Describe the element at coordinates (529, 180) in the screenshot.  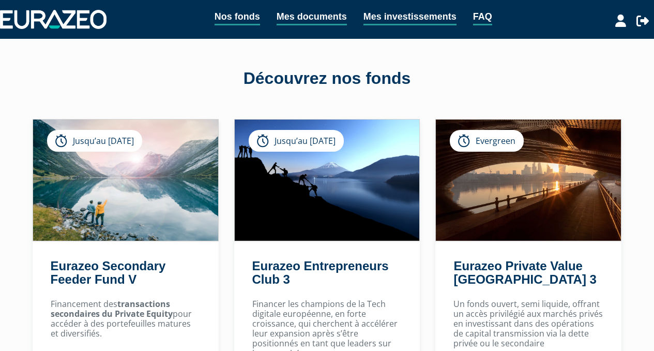
I see `img: Eurazeo Private Value Europe 3` at that location.